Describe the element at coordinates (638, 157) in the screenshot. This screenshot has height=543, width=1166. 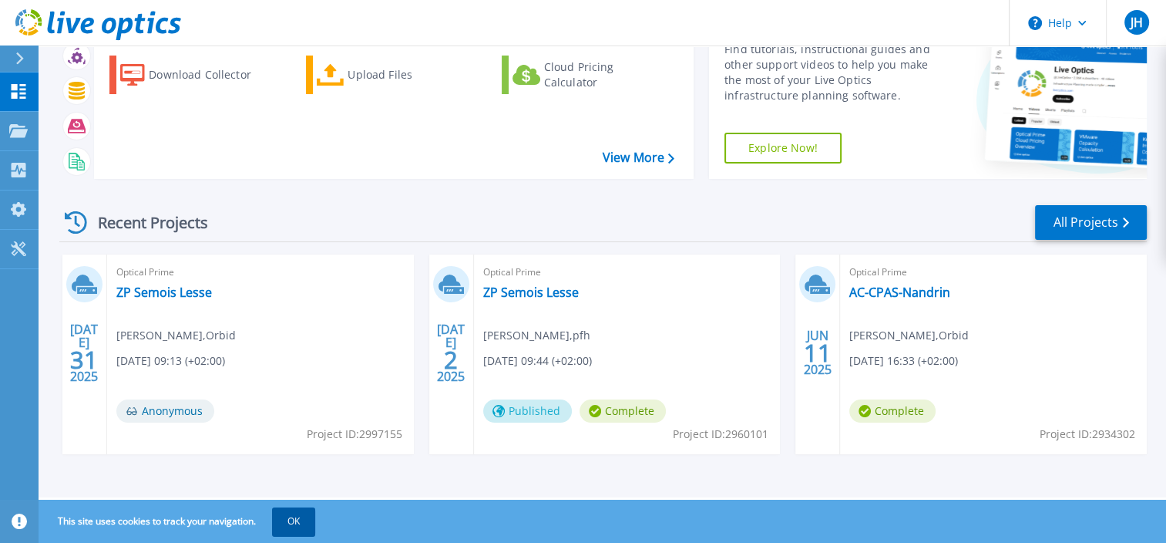
I see `a: View More` at that location.